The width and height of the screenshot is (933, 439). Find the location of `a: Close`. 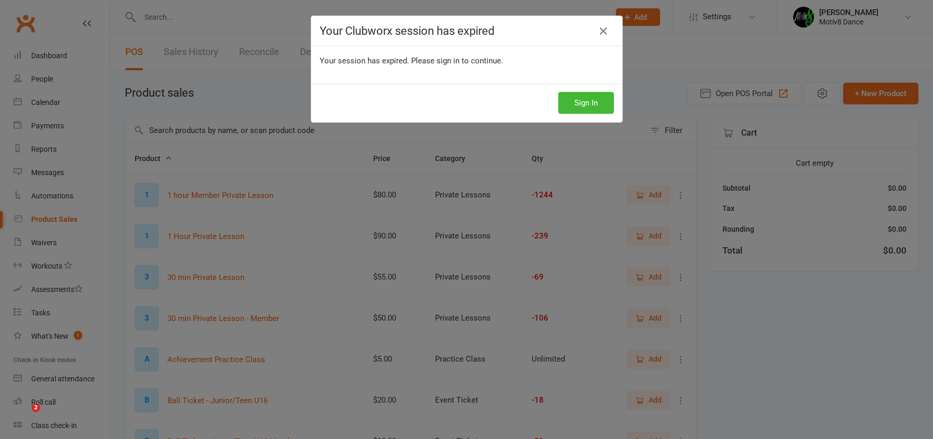

a: Close is located at coordinates (604, 31).